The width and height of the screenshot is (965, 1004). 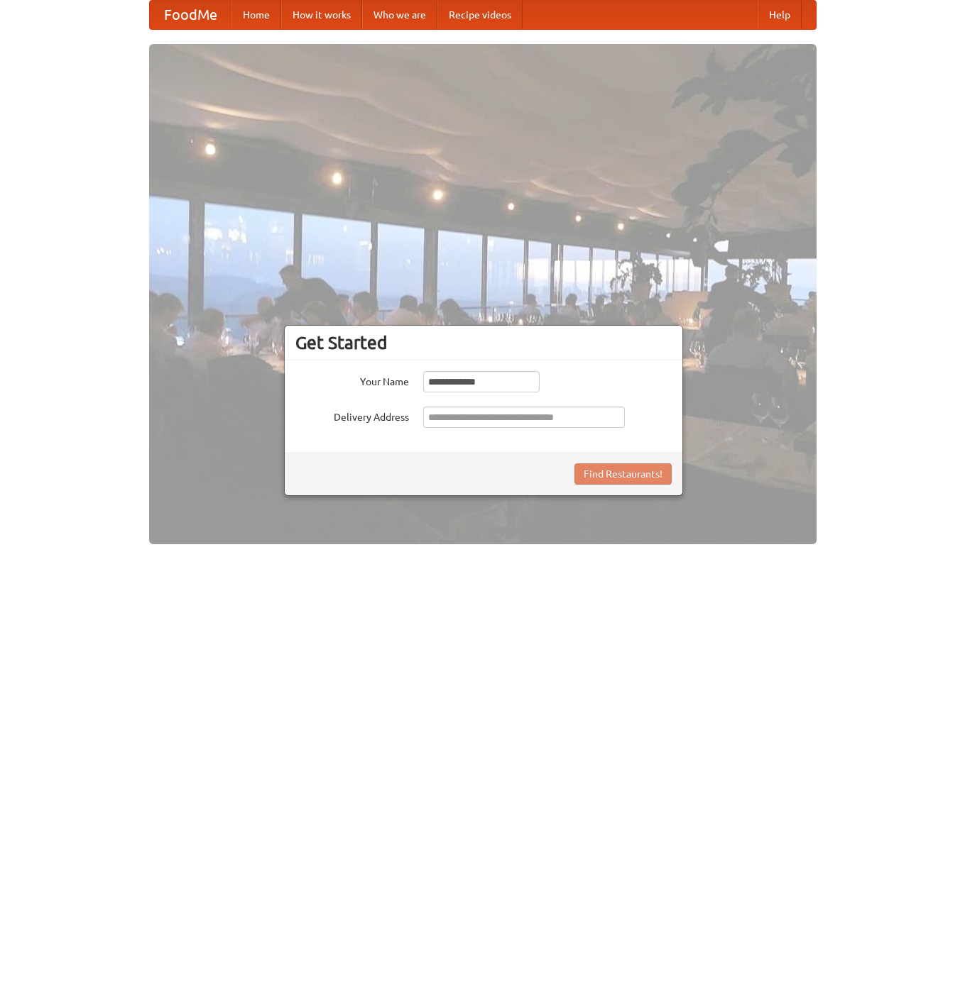 I want to click on a: FoodMe, so click(x=190, y=15).